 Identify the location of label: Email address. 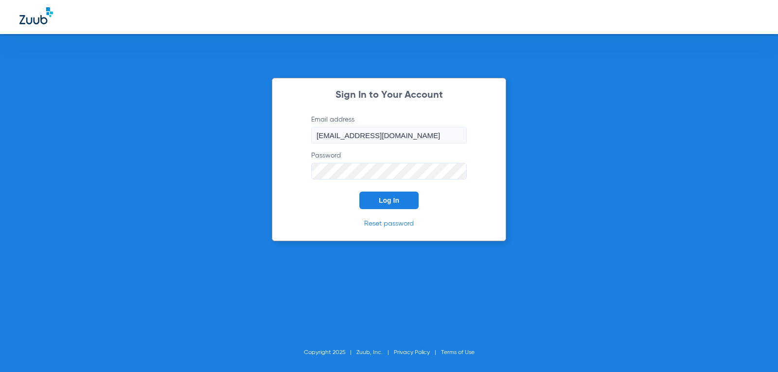
(389, 129).